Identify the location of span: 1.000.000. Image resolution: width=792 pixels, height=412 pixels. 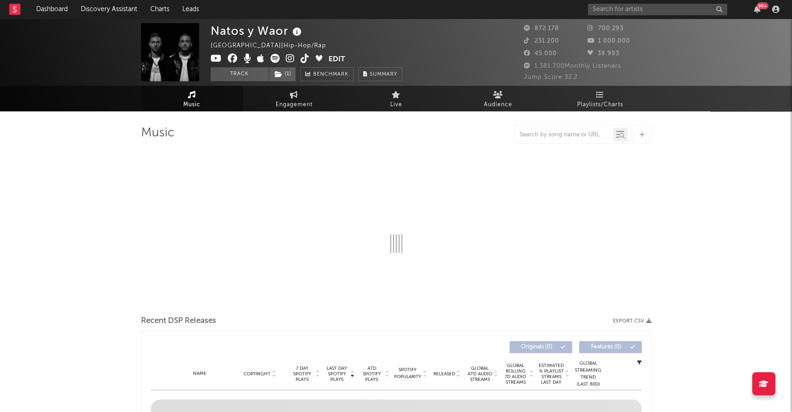
(609, 41).